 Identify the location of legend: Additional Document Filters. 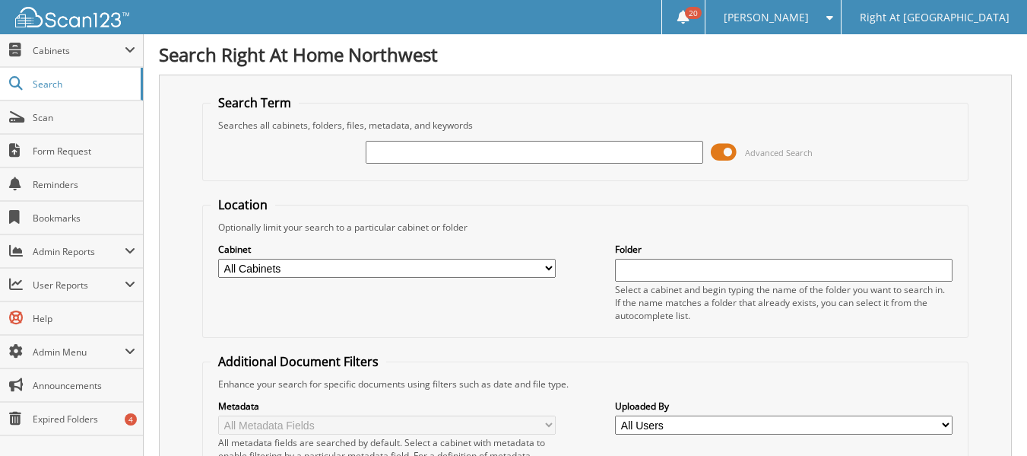
(298, 361).